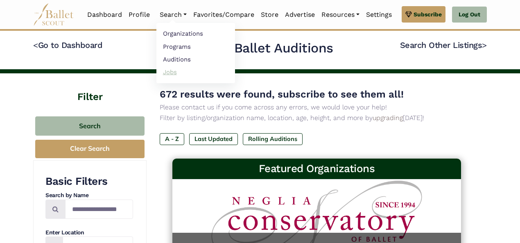 The image size is (520, 243). Describe the element at coordinates (196, 72) in the screenshot. I see `a: Jobs` at that location.